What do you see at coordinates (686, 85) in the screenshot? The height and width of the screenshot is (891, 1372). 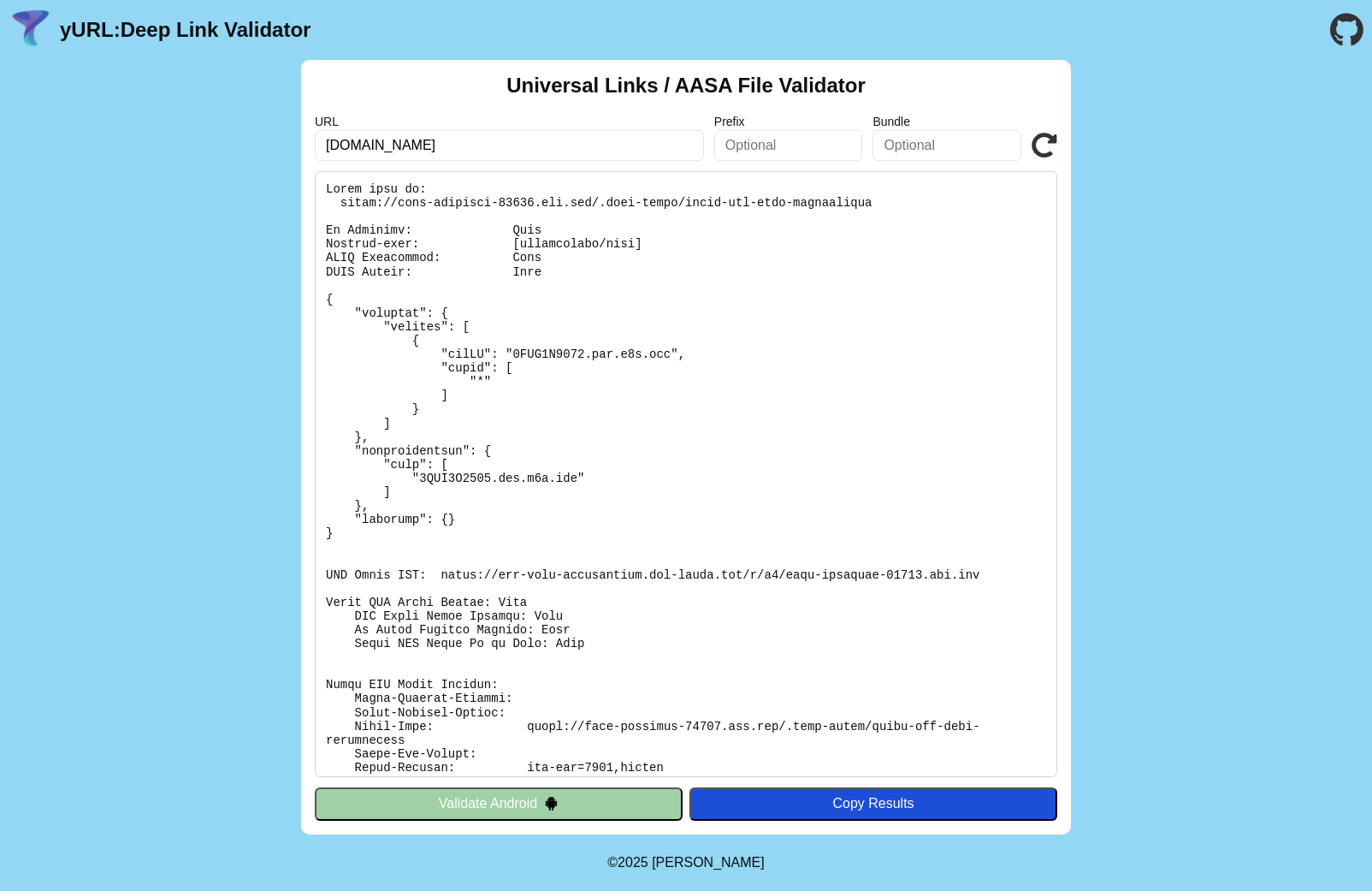 I see `h2: Universal Links / AASA File Validator` at bounding box center [686, 85].